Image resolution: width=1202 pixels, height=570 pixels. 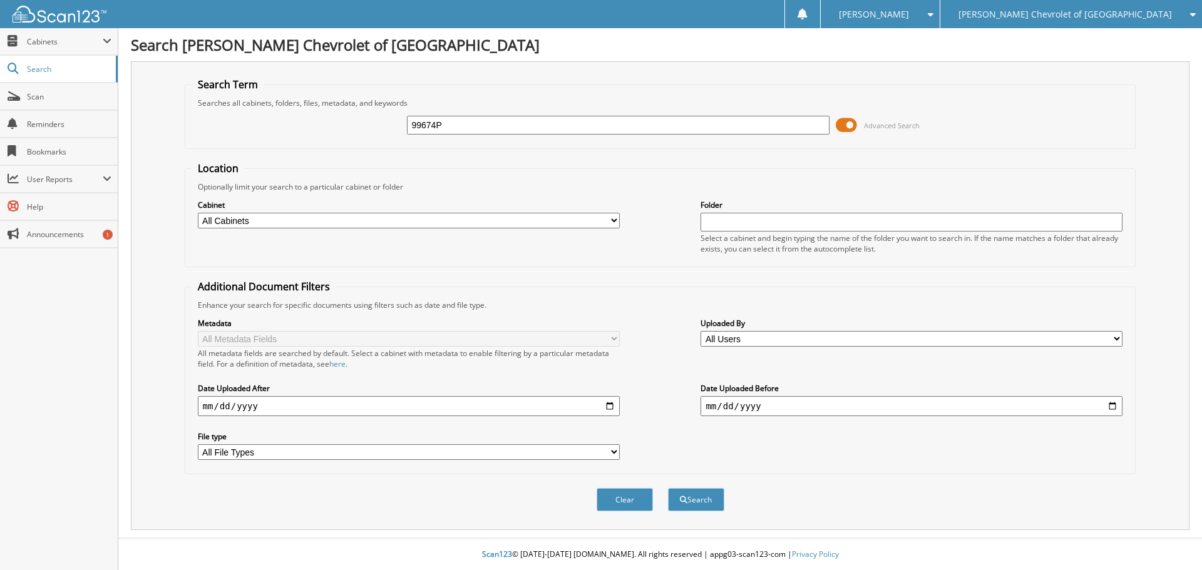 I want to click on label: Metadata, so click(x=409, y=323).